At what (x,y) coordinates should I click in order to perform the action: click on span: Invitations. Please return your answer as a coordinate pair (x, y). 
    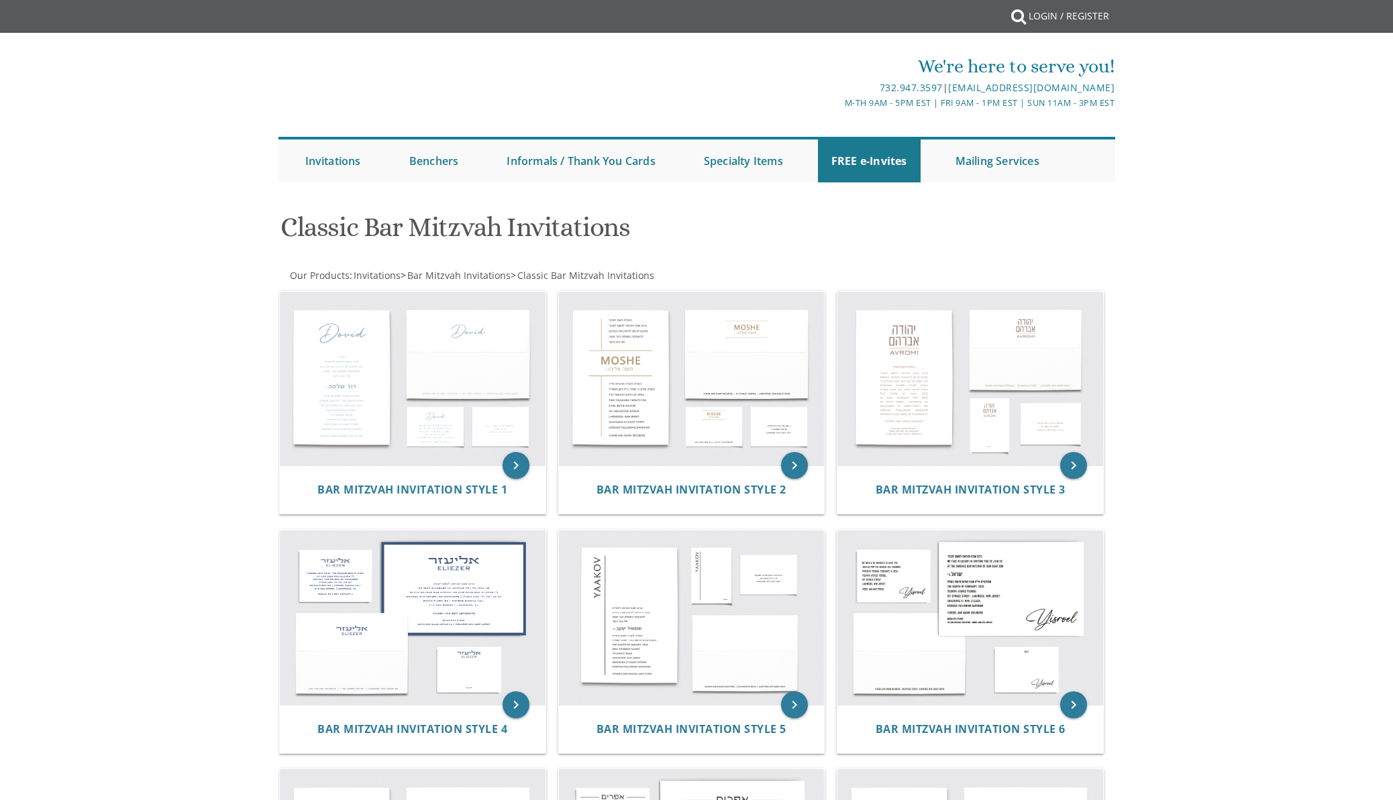
    Looking at the image, I should click on (377, 275).